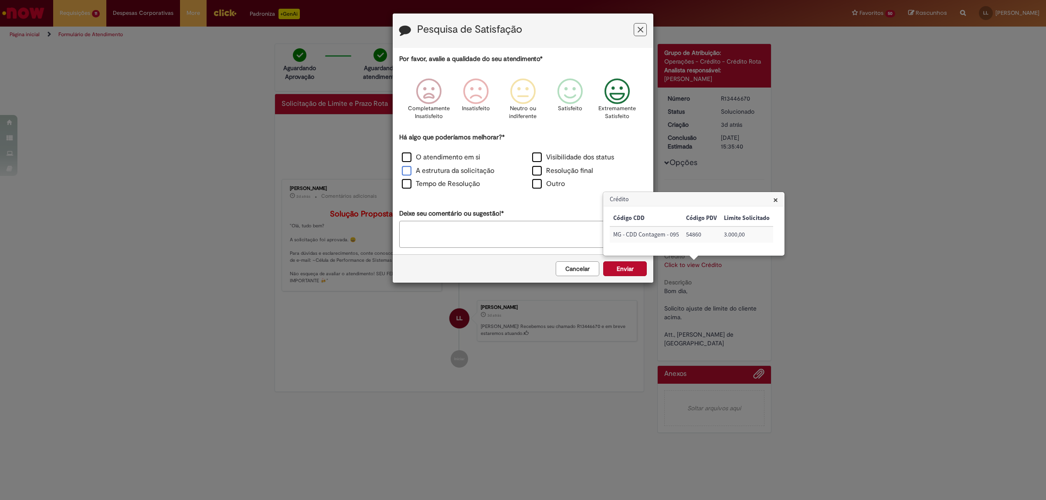 Image resolution: width=1046 pixels, height=500 pixels. I want to click on td: Código PDV: 54860, so click(701, 234).